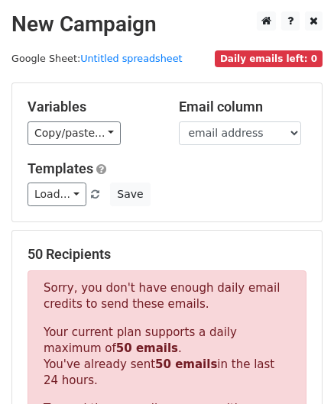  What do you see at coordinates (92, 107) in the screenshot?
I see `h5: Variables` at bounding box center [92, 107].